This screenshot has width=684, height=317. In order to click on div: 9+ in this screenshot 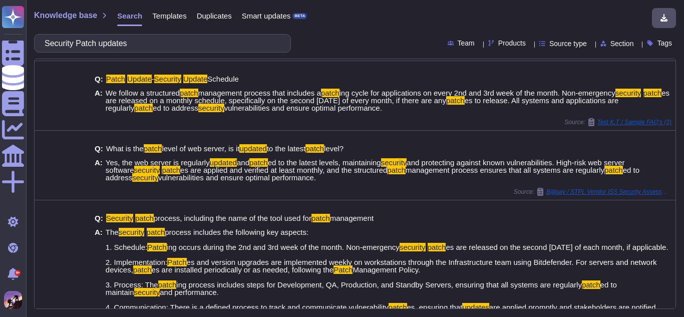, I will do `click(18, 273)`.